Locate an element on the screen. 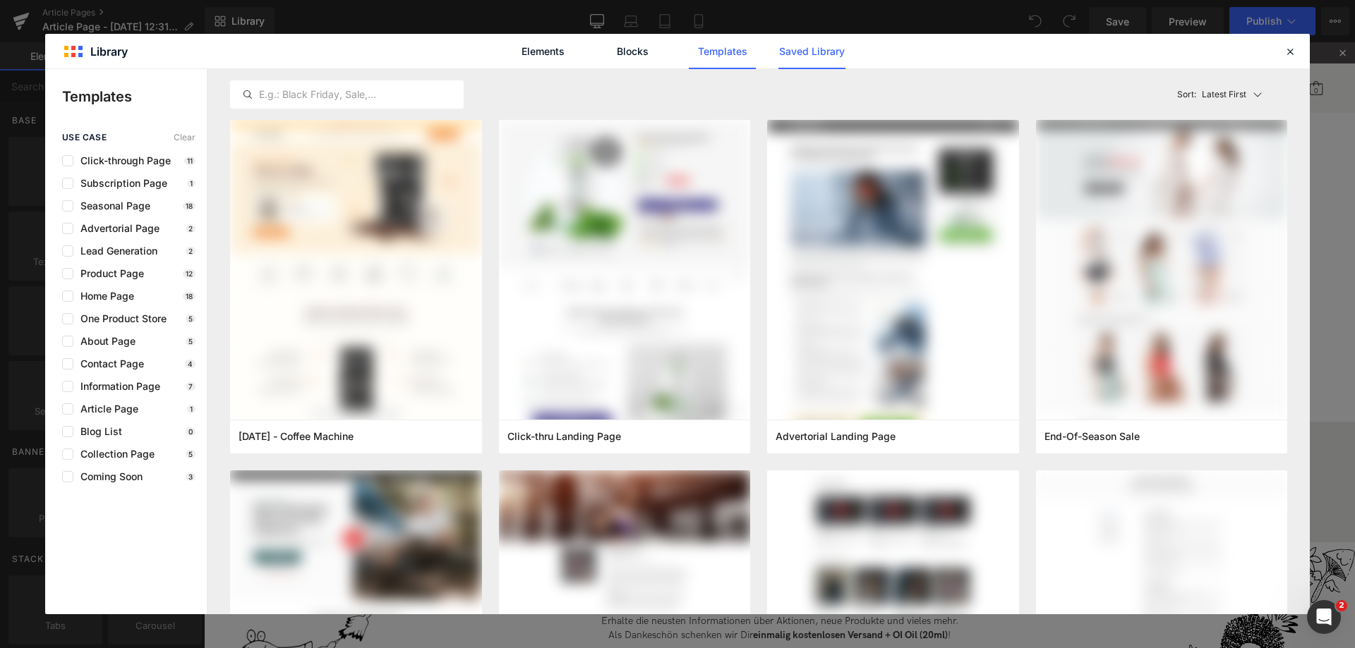 This screenshot has width=1355, height=648. img: Davines Germany is located at coordinates (67, 43).